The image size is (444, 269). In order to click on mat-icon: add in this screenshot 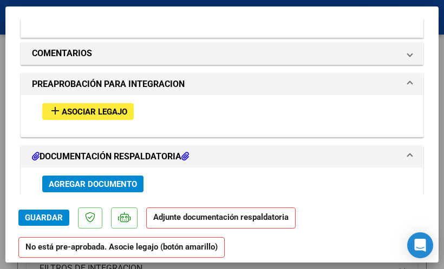, I will do `click(55, 111)`.